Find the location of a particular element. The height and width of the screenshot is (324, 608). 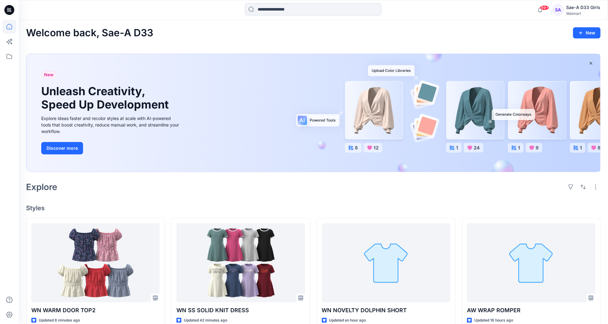

p: Updated 42 minutes ago is located at coordinates (205, 320).